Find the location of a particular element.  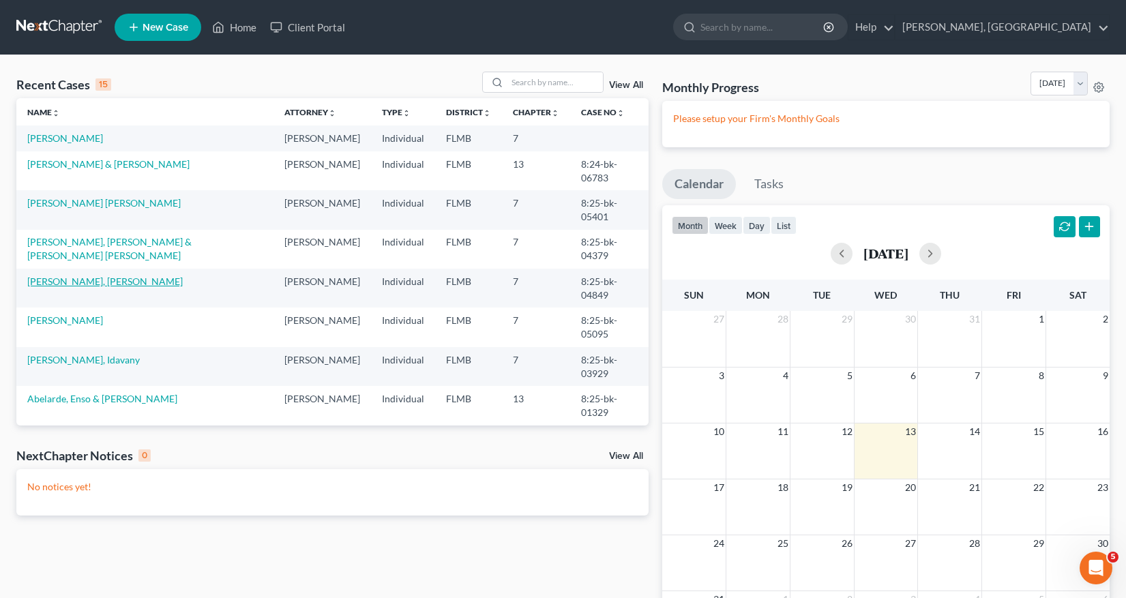

span: 30 is located at coordinates (1103, 544).